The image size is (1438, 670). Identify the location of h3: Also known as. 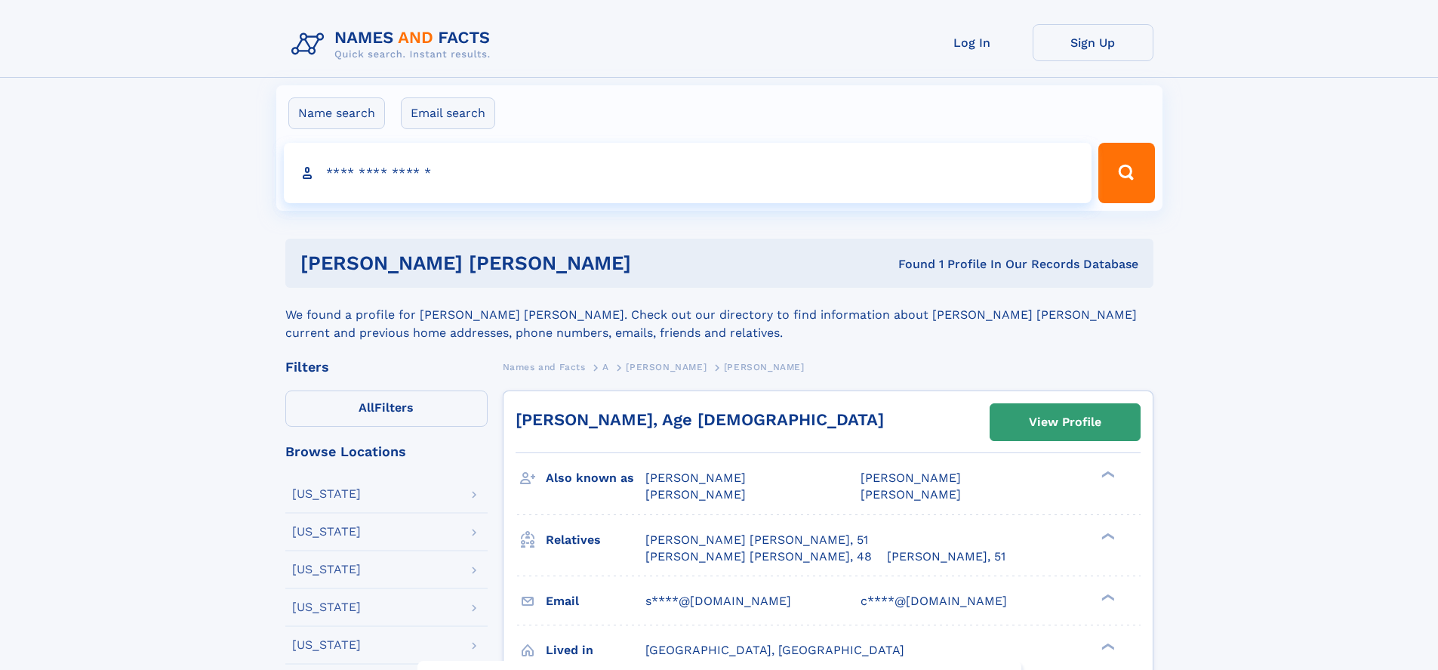
(596, 478).